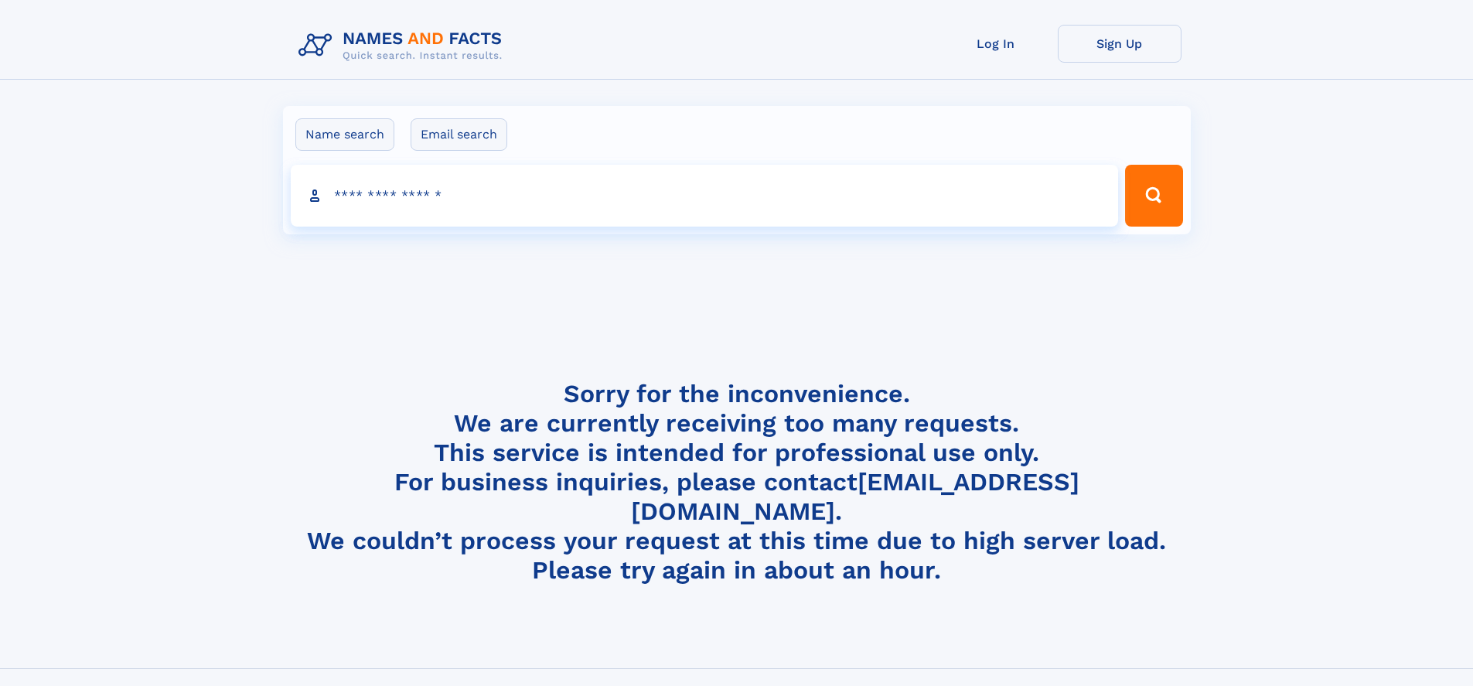 The image size is (1473, 686). I want to click on input: search input, so click(705, 196).